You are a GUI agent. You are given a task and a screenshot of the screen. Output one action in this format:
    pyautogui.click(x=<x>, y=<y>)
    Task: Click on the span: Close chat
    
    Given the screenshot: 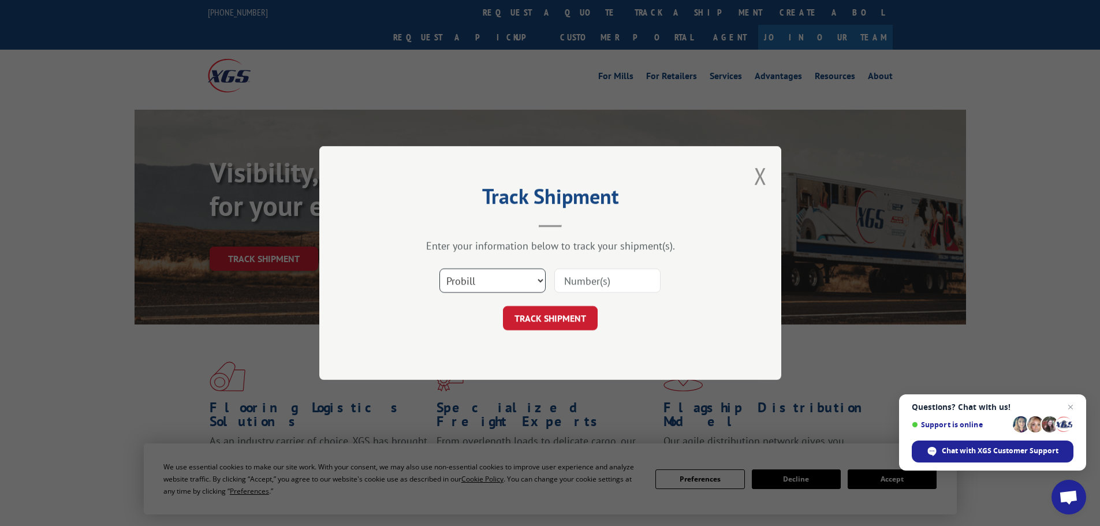 What is the action you would take?
    pyautogui.click(x=1070, y=407)
    